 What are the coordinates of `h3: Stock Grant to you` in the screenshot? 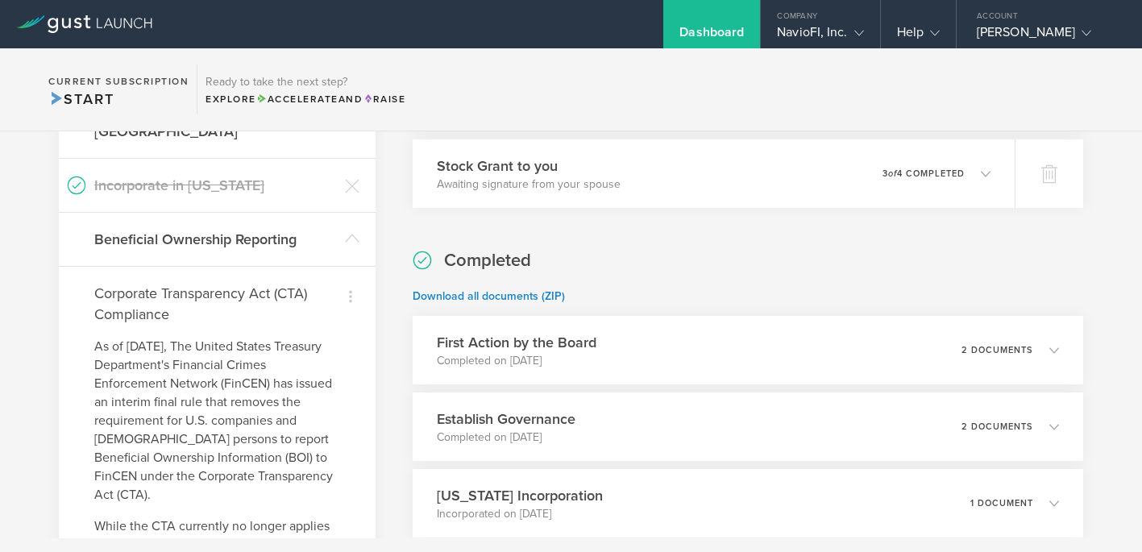 It's located at (529, 166).